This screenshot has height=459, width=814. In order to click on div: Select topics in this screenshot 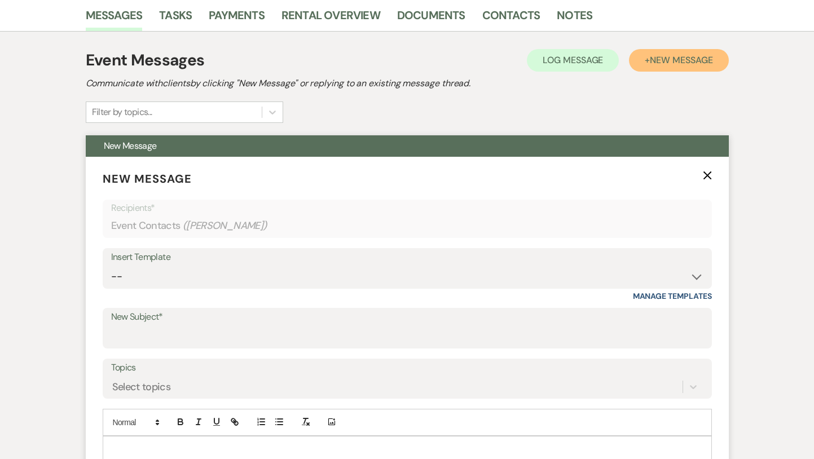, I will do `click(142, 386)`.